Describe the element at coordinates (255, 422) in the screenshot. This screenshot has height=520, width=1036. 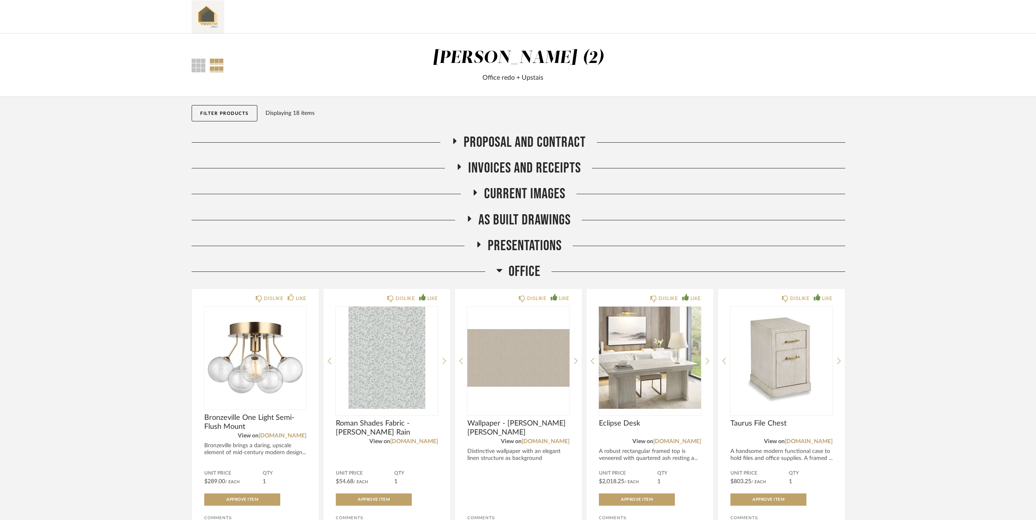
I see `span: Bronzeville One Light Semi-Flush Mount` at that location.